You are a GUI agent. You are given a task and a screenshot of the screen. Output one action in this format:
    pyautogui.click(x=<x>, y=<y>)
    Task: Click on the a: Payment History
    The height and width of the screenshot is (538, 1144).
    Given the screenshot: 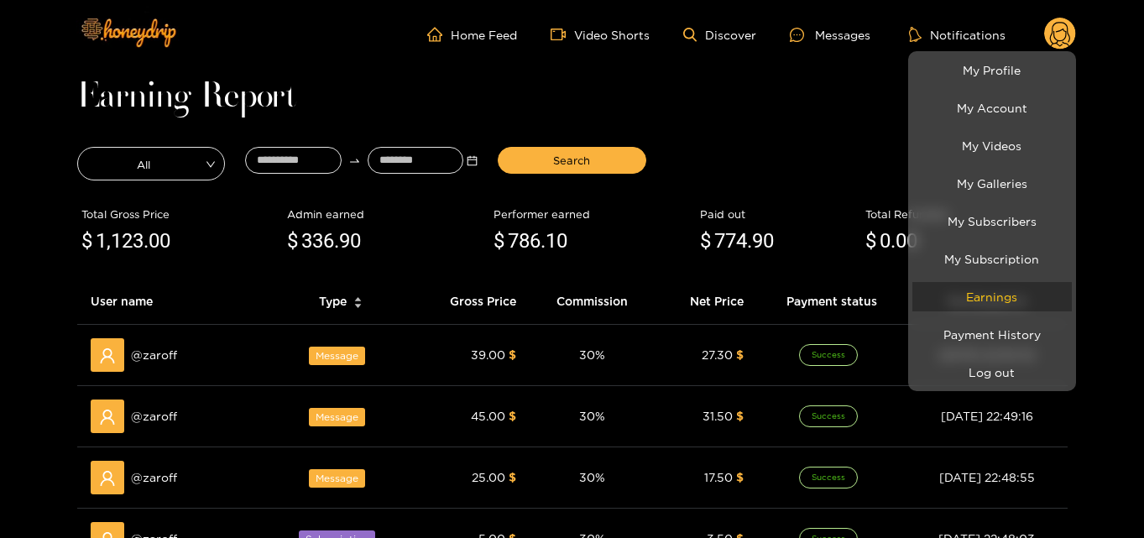 What is the action you would take?
    pyautogui.click(x=992, y=334)
    